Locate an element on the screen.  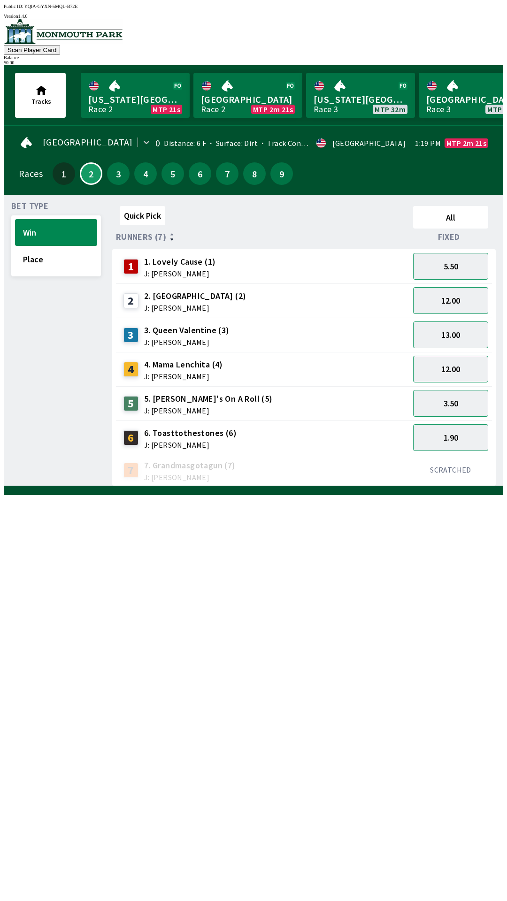
span: 1 is located at coordinates (64, 174).